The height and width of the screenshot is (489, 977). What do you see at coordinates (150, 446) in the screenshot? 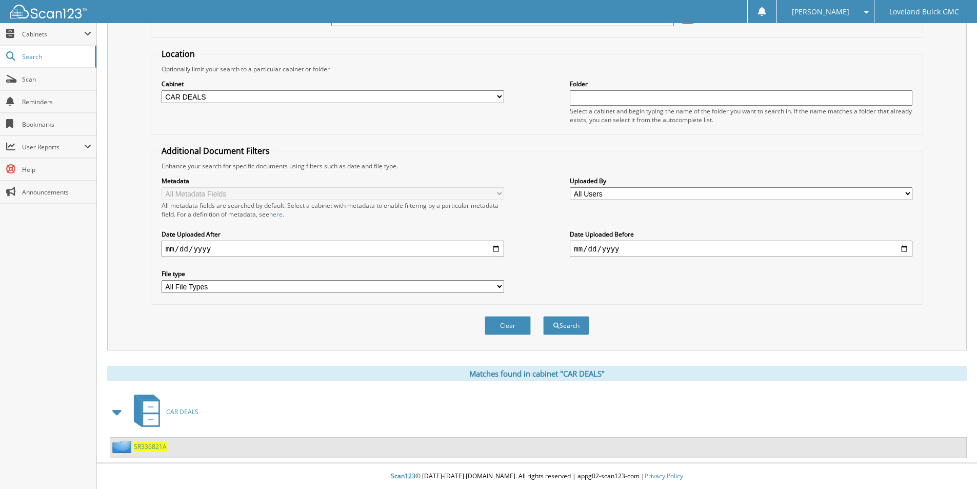
I see `span: SR336821A` at bounding box center [150, 446].